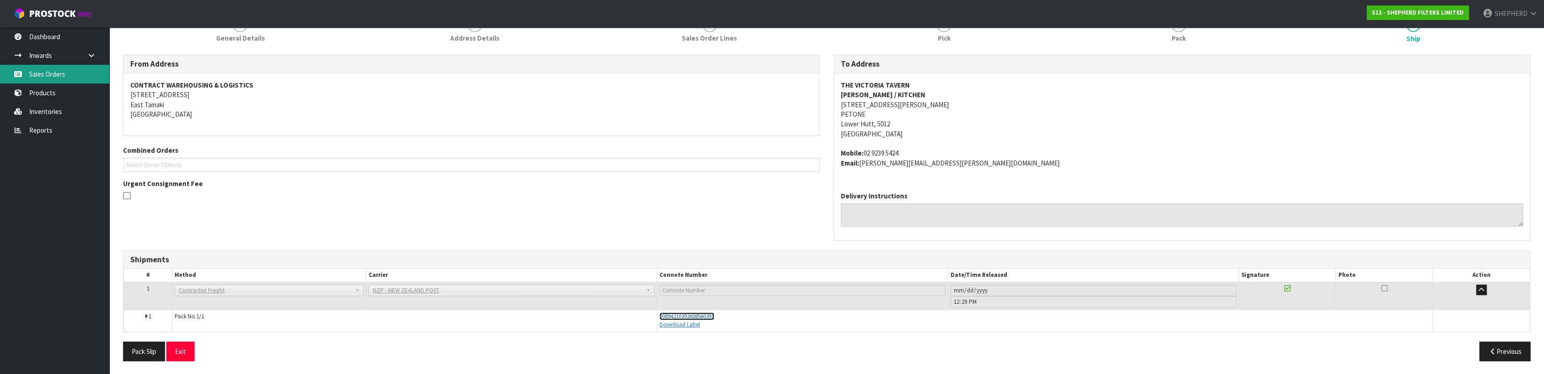 This screenshot has height=374, width=1544. Describe the element at coordinates (269, 275) in the screenshot. I see `th: Method` at that location.